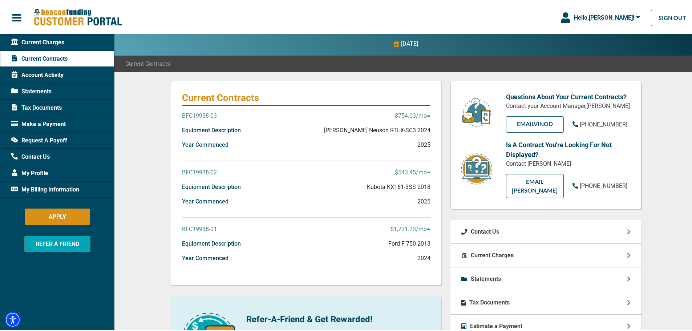 The image size is (692, 331). Describe the element at coordinates (413, 114) in the screenshot. I see `p: $754.03 /mo` at that location.